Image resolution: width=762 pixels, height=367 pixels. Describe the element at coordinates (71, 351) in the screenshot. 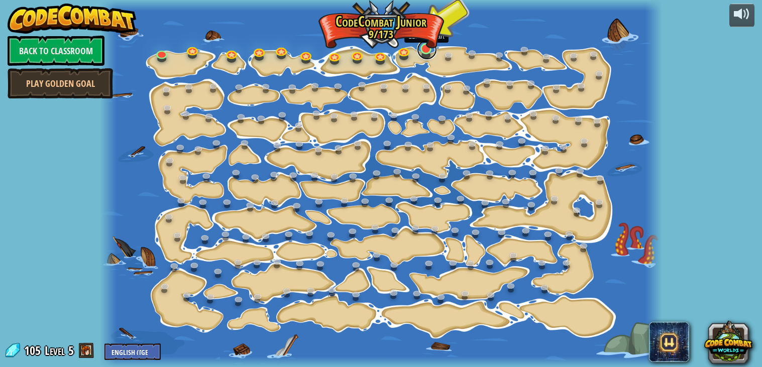

I see `span: 5` at that location.